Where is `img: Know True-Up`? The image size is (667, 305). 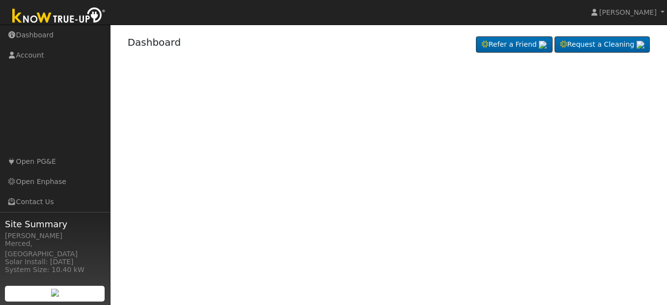 img: Know True-Up is located at coordinates (59, 16).